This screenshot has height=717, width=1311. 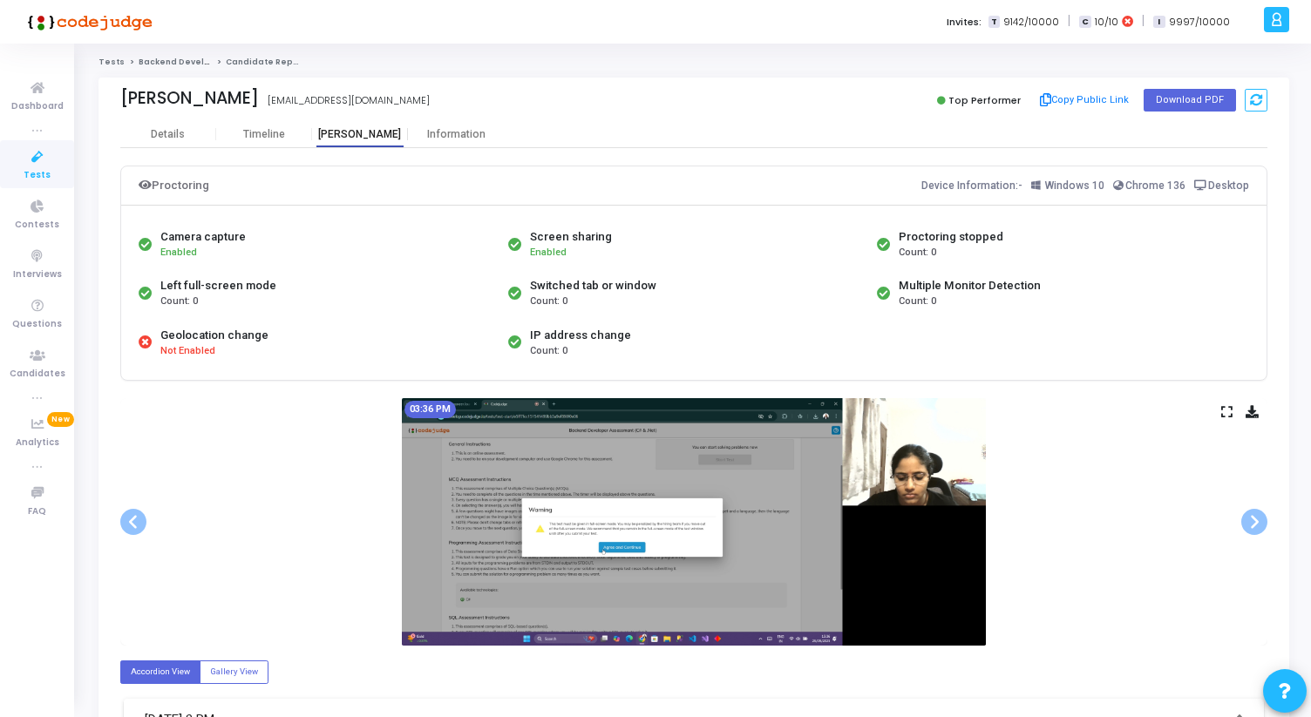 I want to click on div: Proctoring stopped, so click(x=951, y=237).